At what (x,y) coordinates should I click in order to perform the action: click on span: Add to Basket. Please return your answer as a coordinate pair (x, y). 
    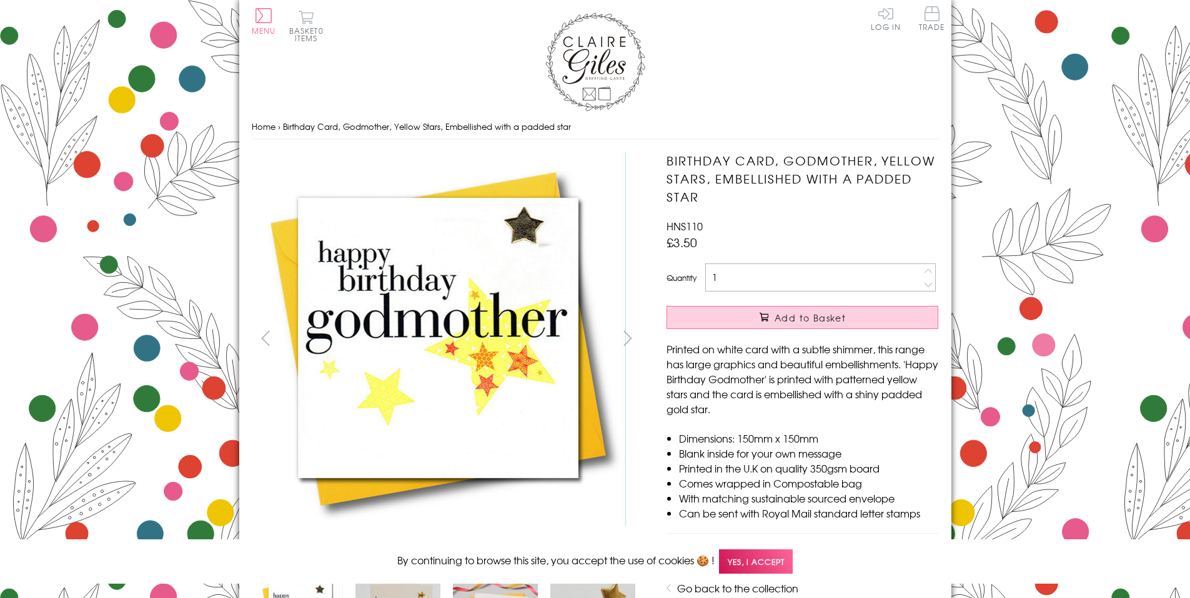
    Looking at the image, I should click on (810, 318).